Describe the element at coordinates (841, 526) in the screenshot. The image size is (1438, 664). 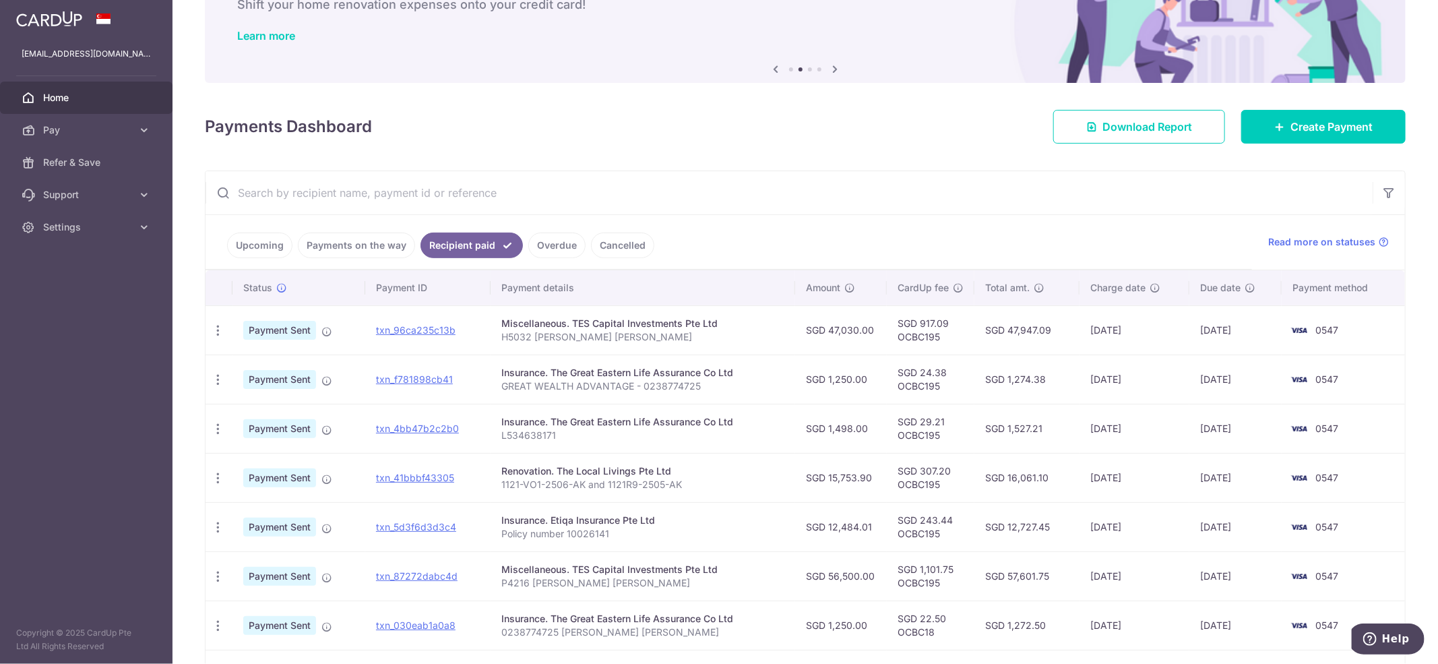
I see `td: SGD 12,484.01` at that location.